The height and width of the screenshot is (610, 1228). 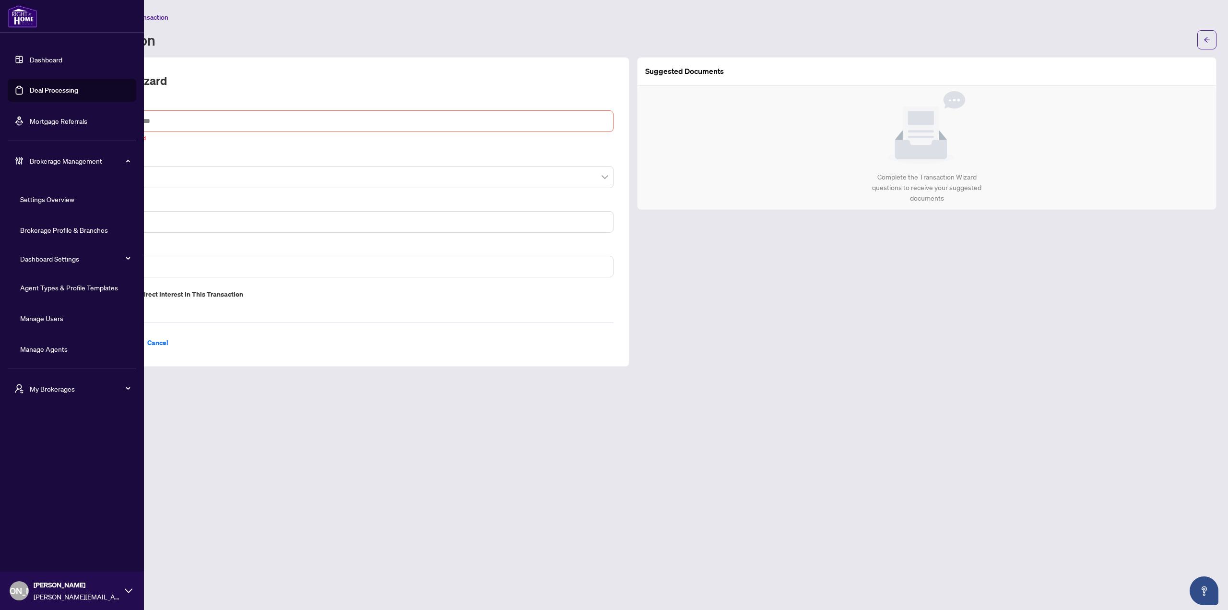 What do you see at coordinates (54, 90) in the screenshot?
I see `a: Deal Processing` at bounding box center [54, 90].